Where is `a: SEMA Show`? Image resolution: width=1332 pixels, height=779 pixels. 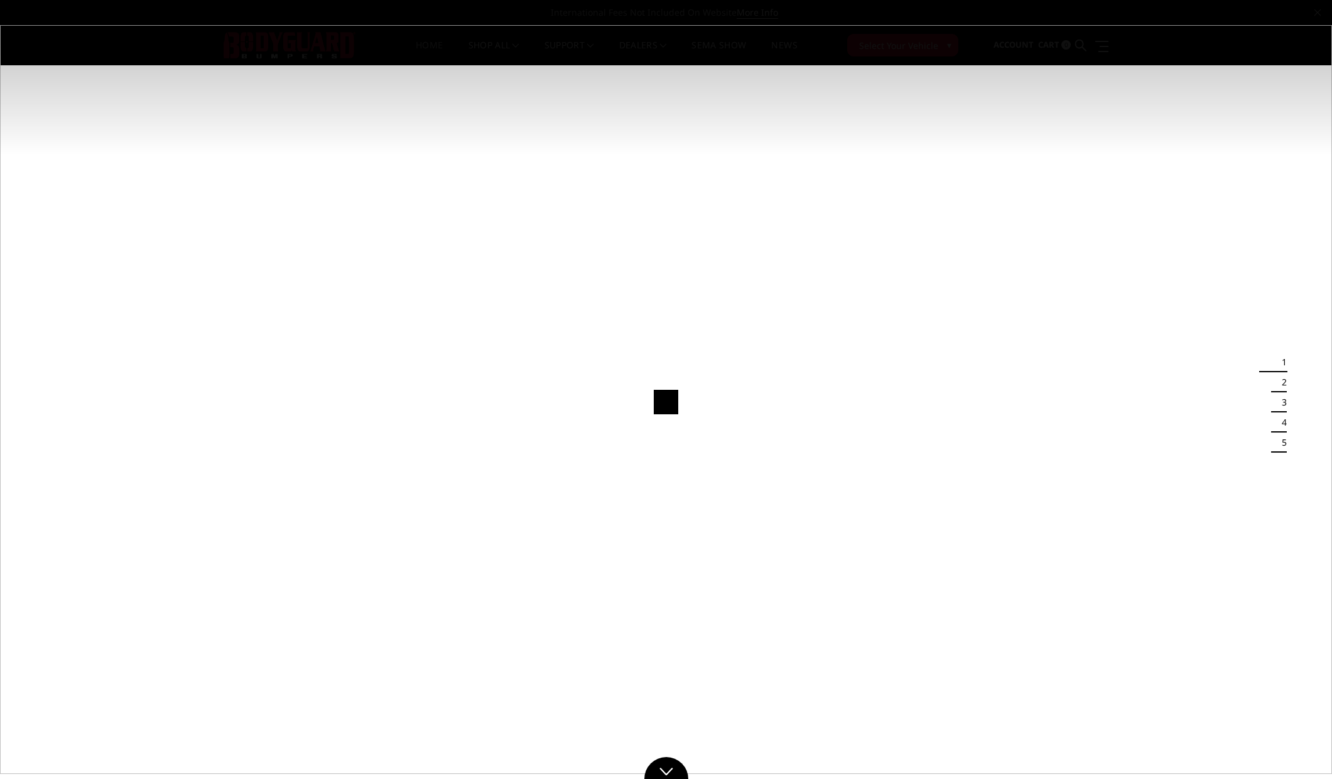
a: SEMA Show is located at coordinates (719, 53).